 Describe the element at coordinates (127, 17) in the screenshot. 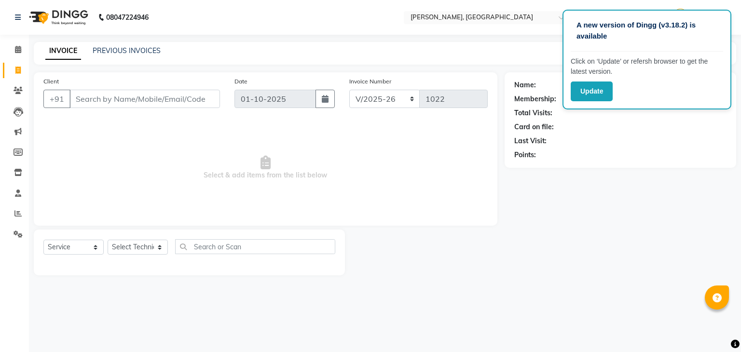

I see `b: 08047224946` at that location.